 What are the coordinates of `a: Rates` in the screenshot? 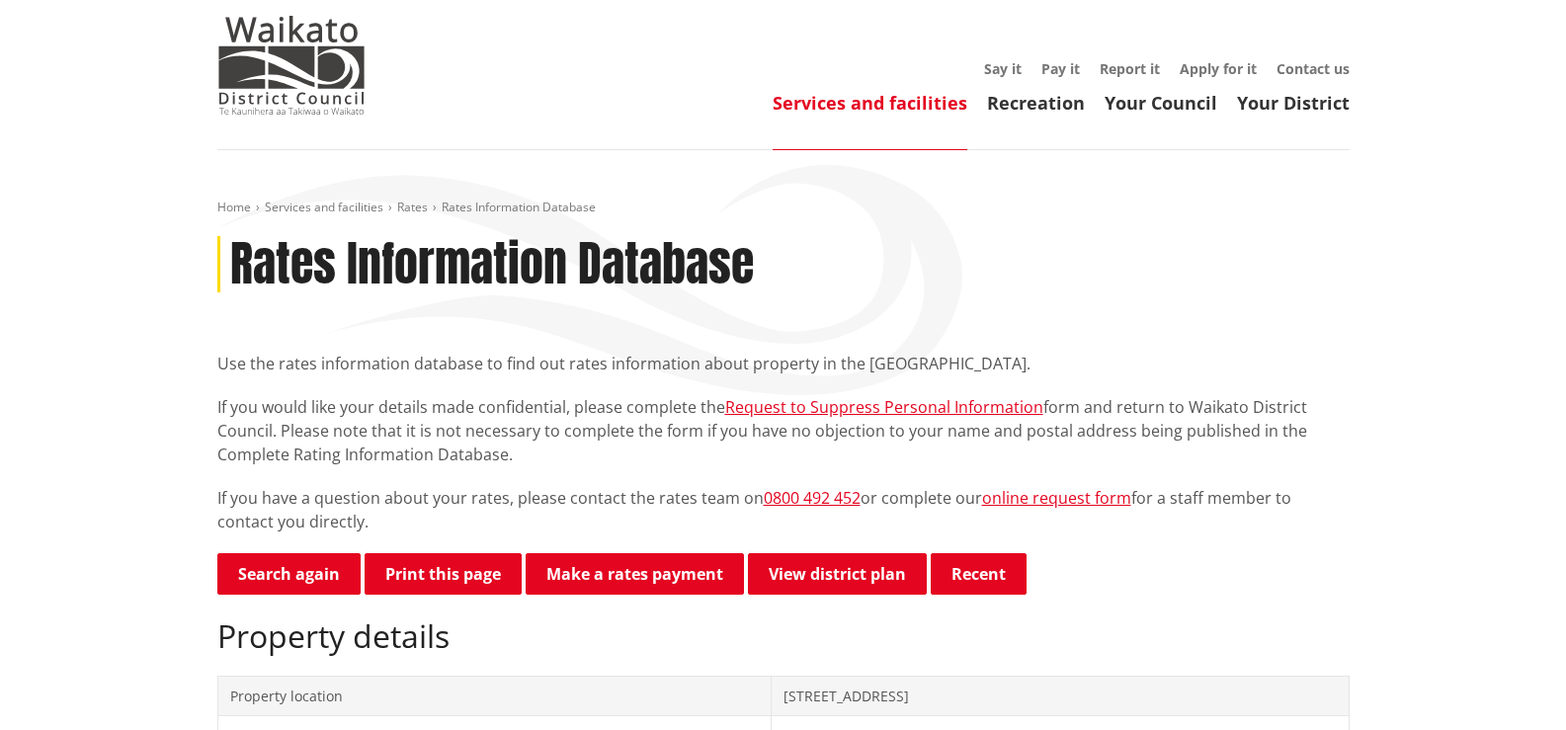 It's located at (412, 207).